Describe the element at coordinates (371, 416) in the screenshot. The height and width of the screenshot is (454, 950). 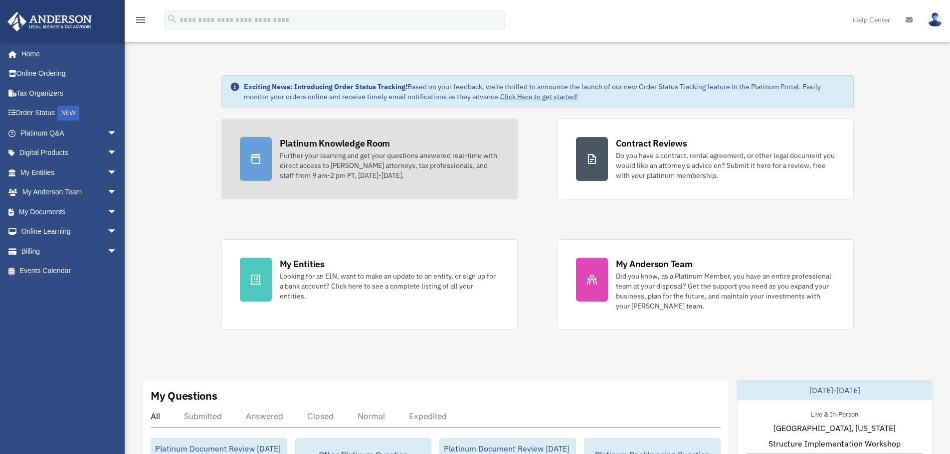
I see `div: Normal` at that location.